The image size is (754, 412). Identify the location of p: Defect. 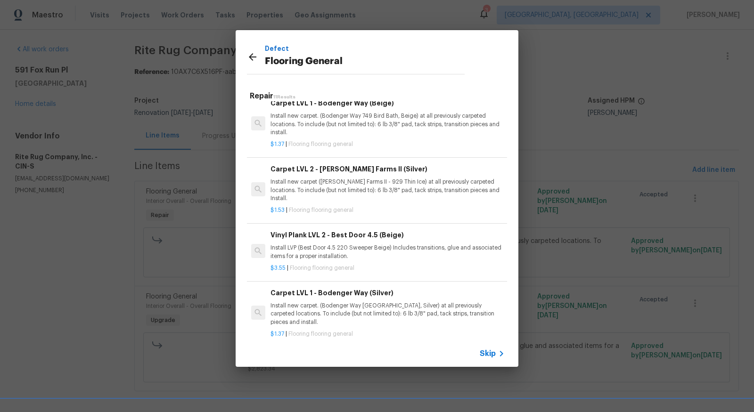
(365, 49).